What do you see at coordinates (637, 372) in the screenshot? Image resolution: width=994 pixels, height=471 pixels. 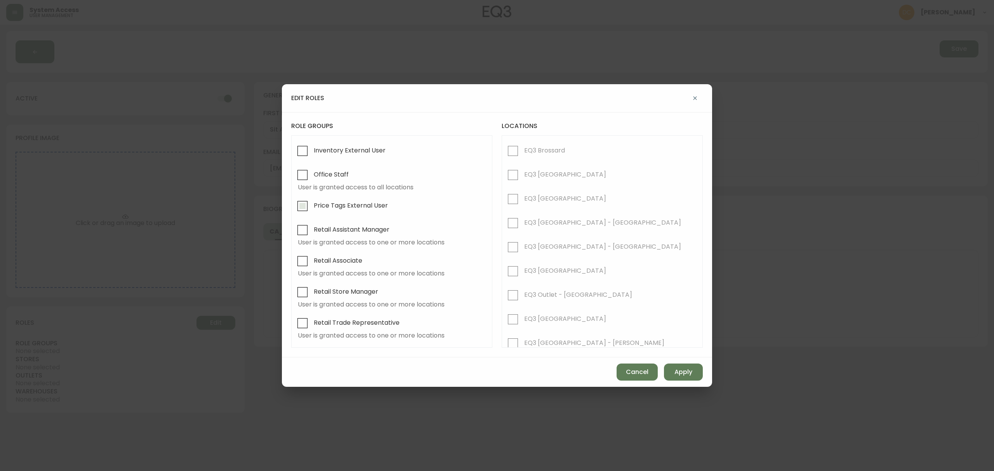 I see `span: Cancel` at bounding box center [637, 372].